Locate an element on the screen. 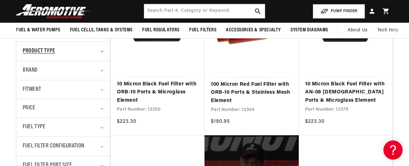  input: Search by Part Number, Category or Keyword is located at coordinates (205, 11).